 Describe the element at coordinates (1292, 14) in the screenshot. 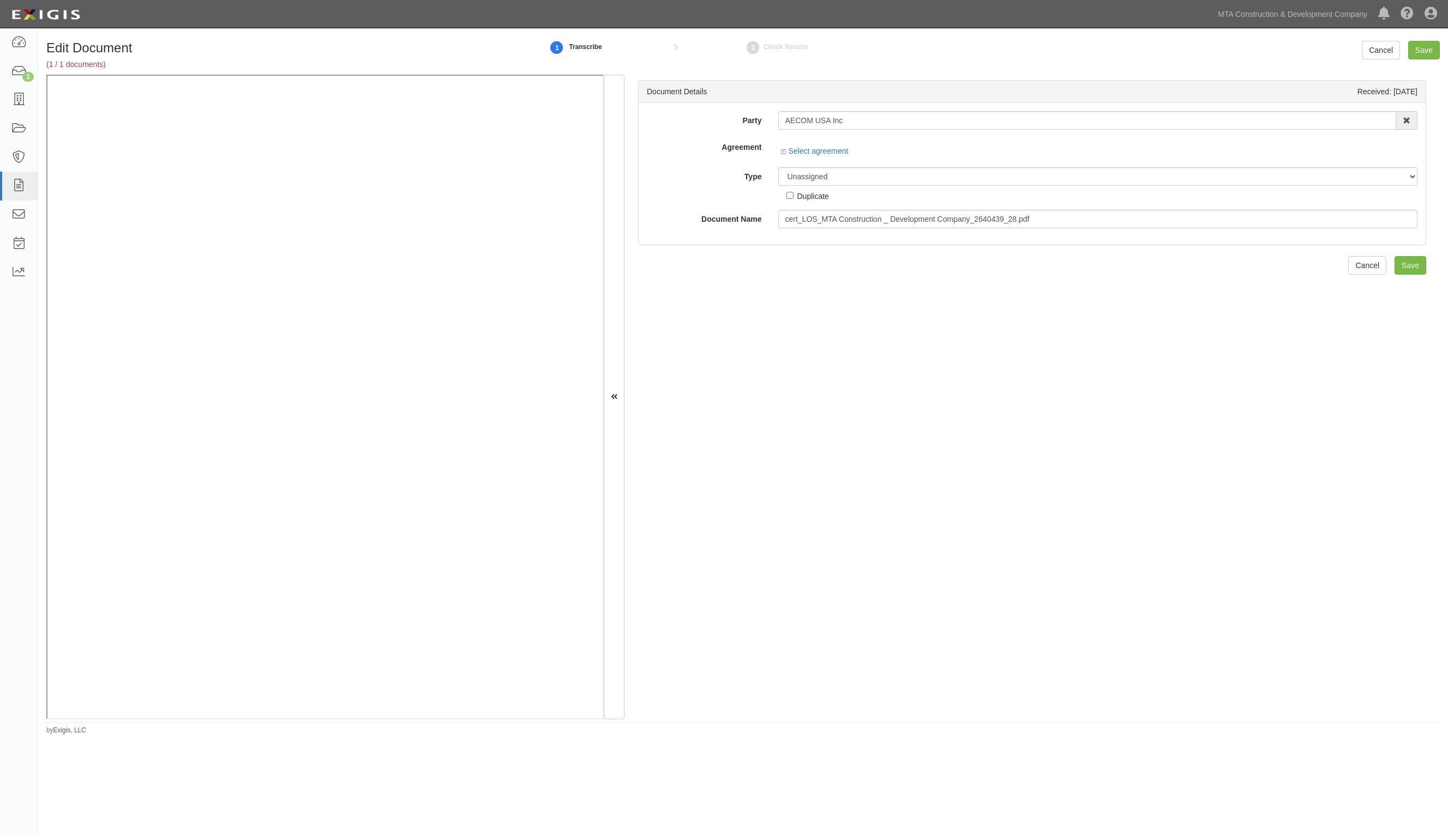

I see `a: MTA Construction & Development Company` at that location.